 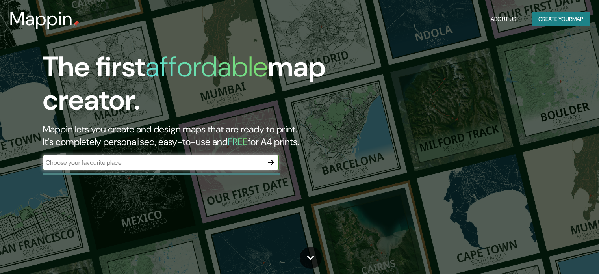 I want to click on img: mappin-pin, so click(x=76, y=24).